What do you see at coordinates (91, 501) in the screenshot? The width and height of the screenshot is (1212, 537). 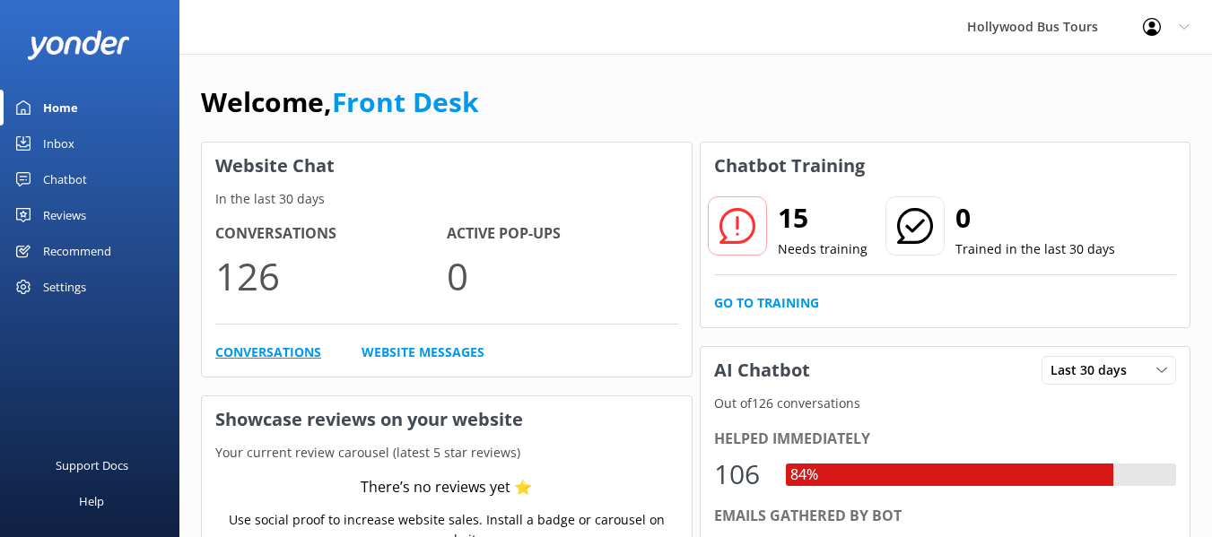 I see `div: Help` at bounding box center [91, 501].